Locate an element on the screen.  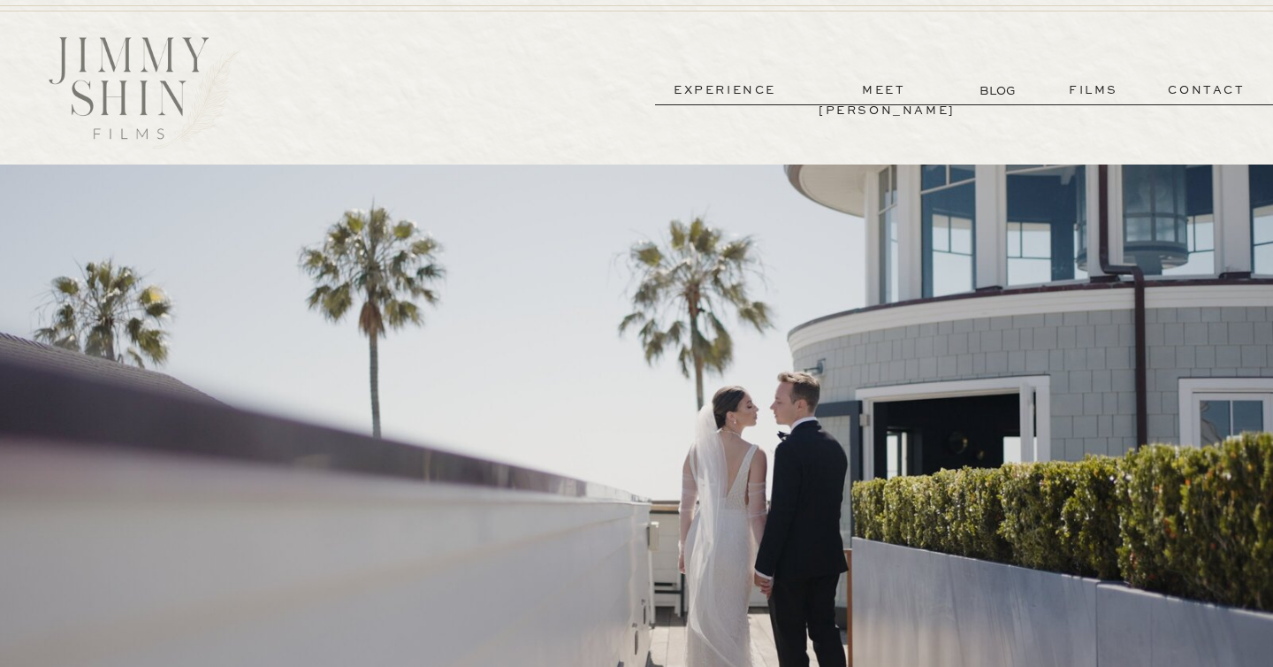
a: contact is located at coordinates (1207, 90).